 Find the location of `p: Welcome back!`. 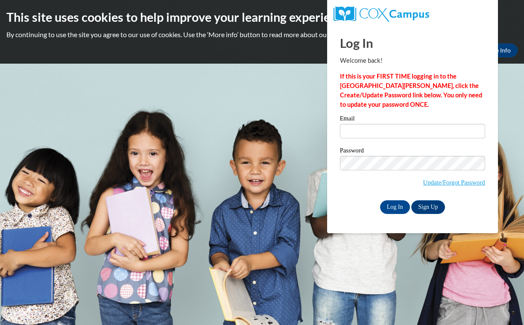

p: Welcome back! is located at coordinates (412, 61).